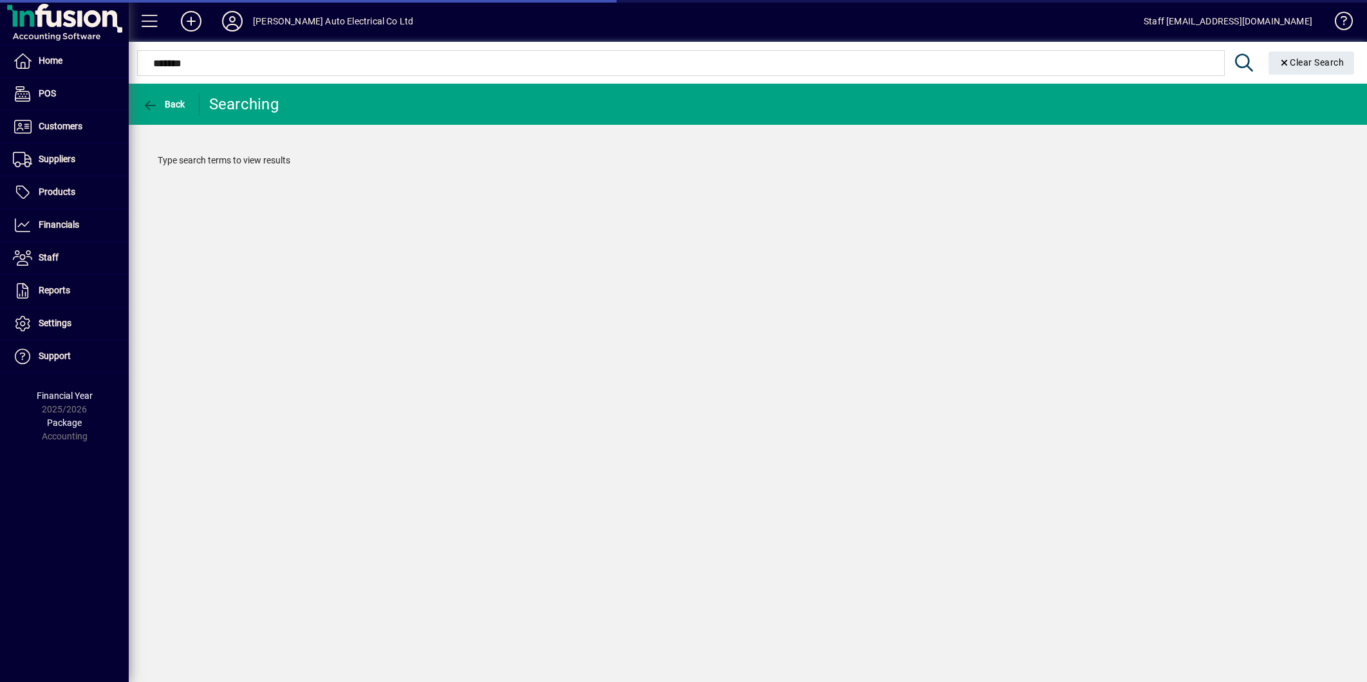 The width and height of the screenshot is (1367, 682). I want to click on span: POS, so click(47, 93).